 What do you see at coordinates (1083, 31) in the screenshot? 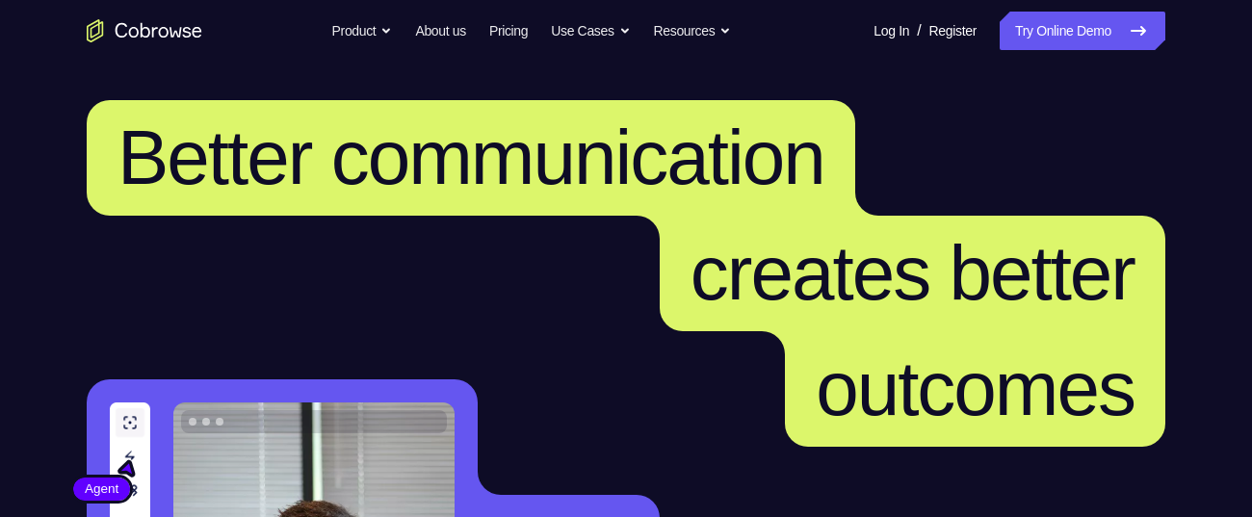
I see `a: Try Online Demo` at bounding box center [1083, 31].